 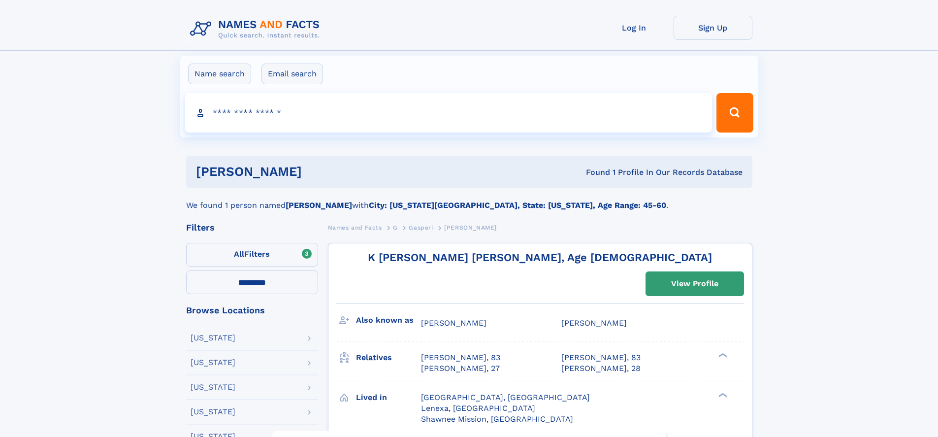 What do you see at coordinates (239, 254) in the screenshot?
I see `span: All` at bounding box center [239, 254].